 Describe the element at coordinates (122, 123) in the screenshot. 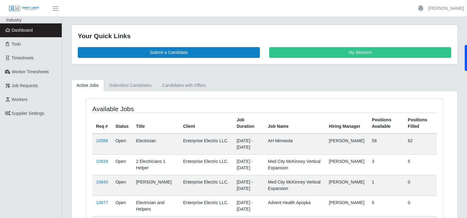

I see `th: Status` at that location.